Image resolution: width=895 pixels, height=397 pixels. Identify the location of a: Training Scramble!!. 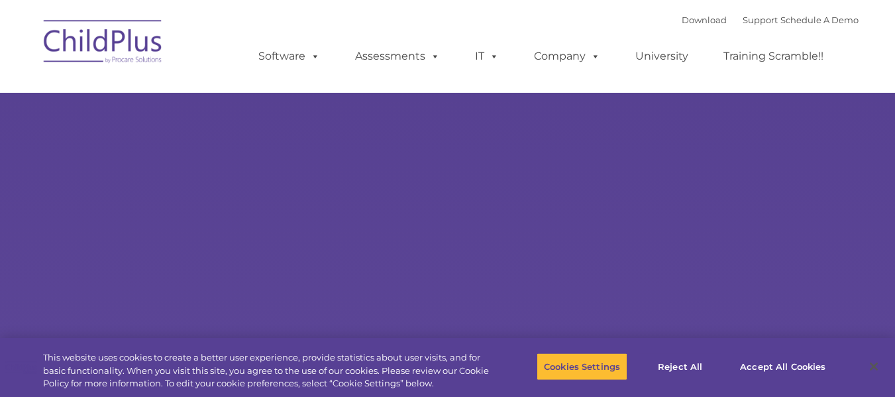
(773, 56).